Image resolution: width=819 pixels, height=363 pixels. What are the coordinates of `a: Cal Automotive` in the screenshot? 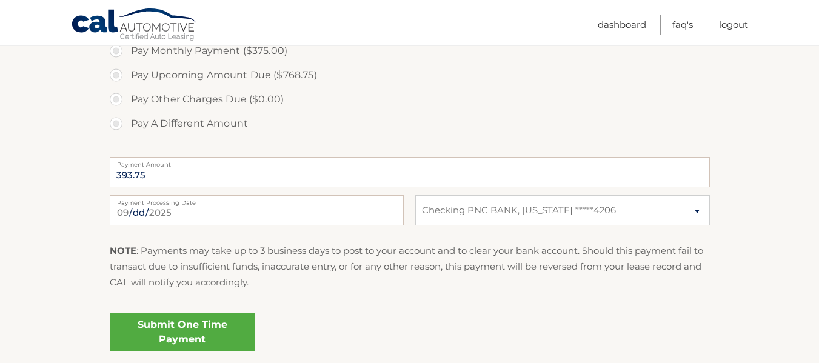 It's located at (135, 25).